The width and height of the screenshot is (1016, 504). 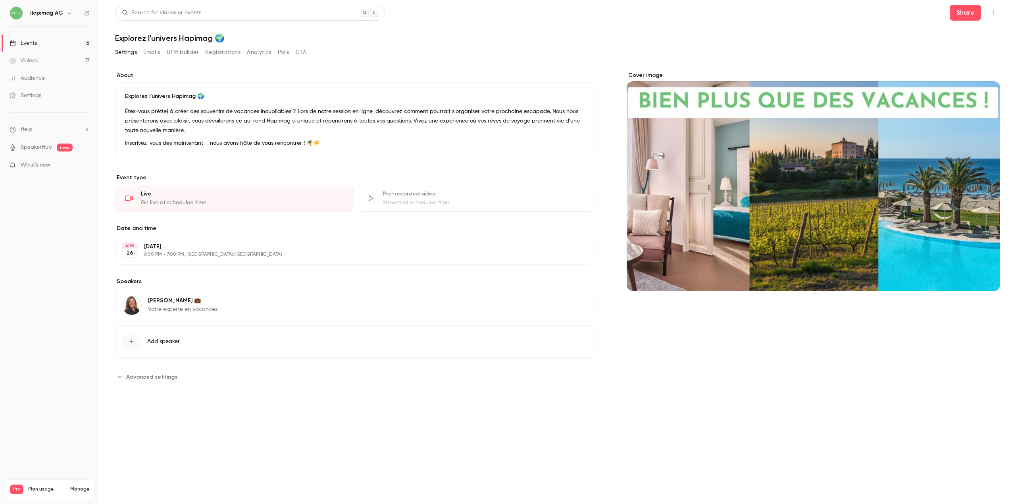 What do you see at coordinates (65, 148) in the screenshot?
I see `span: new` at bounding box center [65, 148].